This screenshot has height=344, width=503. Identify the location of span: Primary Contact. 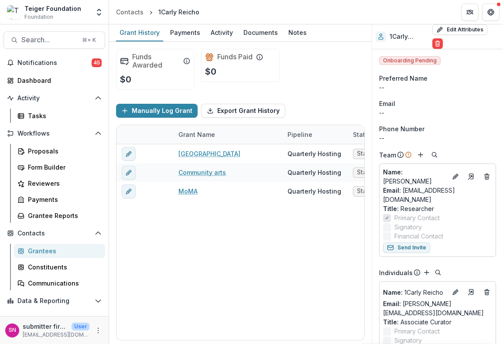
(417, 331).